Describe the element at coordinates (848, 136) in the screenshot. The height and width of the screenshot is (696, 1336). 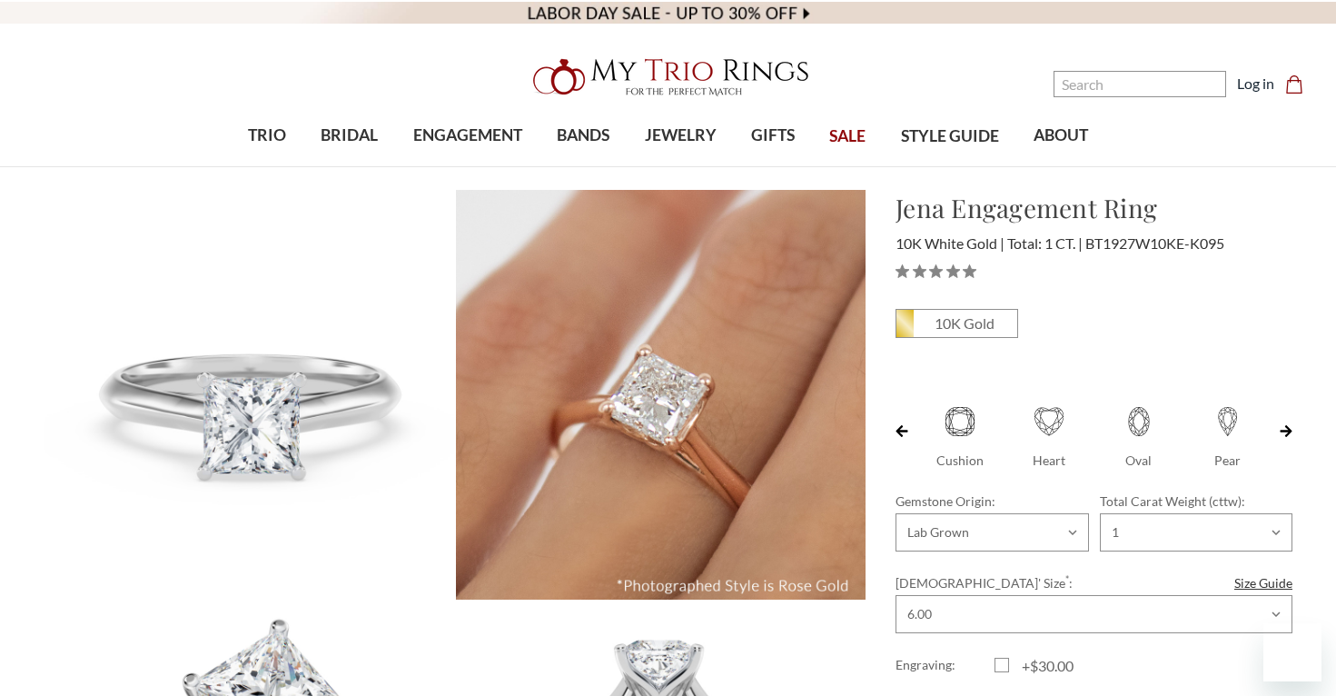
I see `a: SALE` at that location.